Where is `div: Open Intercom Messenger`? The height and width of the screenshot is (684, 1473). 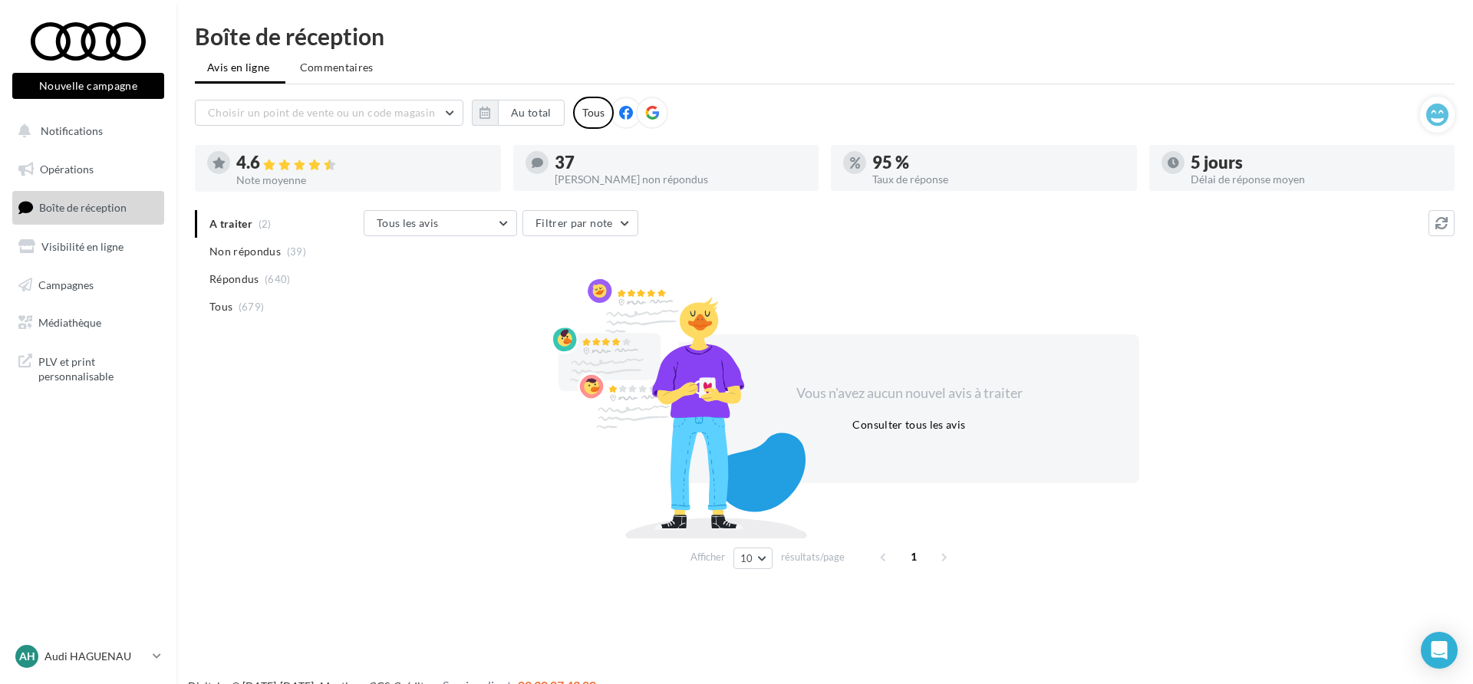
div: Open Intercom Messenger is located at coordinates (1439, 651).